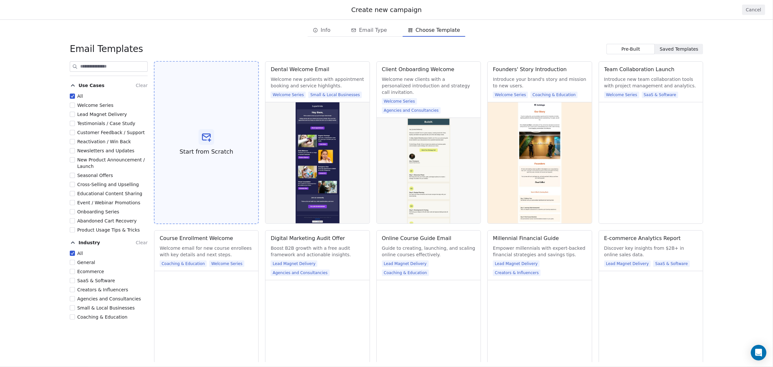 The width and height of the screenshot is (773, 367). Describe the element at coordinates (317, 251) in the screenshot. I see `span: Boost B2B growth with a free audit framework and actionable insights.` at that location.